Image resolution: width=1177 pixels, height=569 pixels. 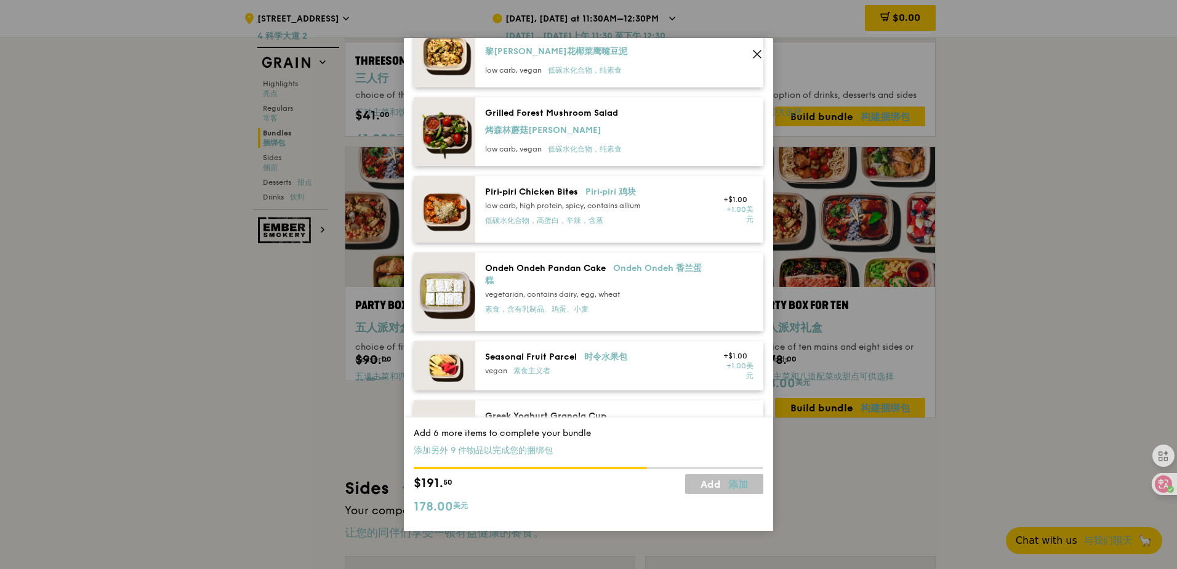 I want to click on img: daily_normal_Levantine_Cauliflower_and_Hummus__Horizontal_.jpg, so click(x=445, y=53).